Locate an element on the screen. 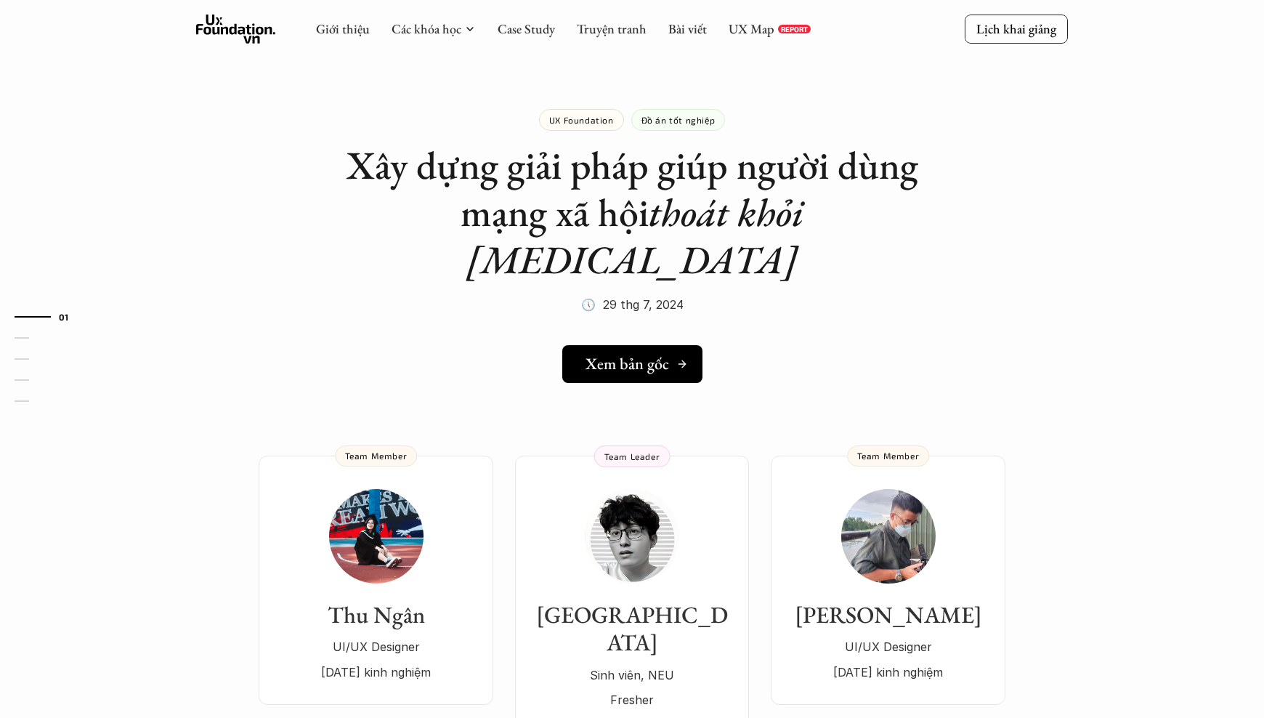  a: UX Map is located at coordinates (751, 28).